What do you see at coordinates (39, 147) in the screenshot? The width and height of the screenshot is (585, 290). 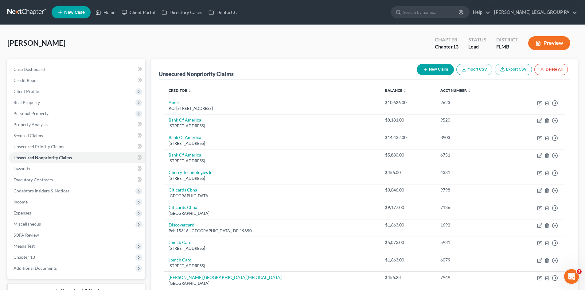 I see `span: Unsecured Priority Claims` at bounding box center [39, 147].